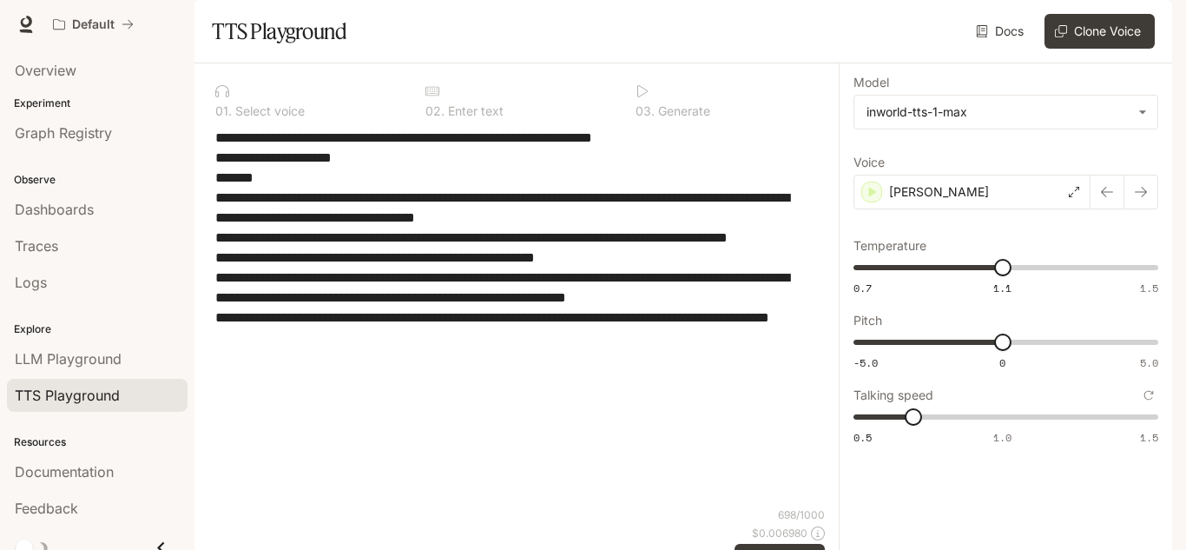 The height and width of the screenshot is (550, 1186). I want to click on p: Generate, so click(682, 111).